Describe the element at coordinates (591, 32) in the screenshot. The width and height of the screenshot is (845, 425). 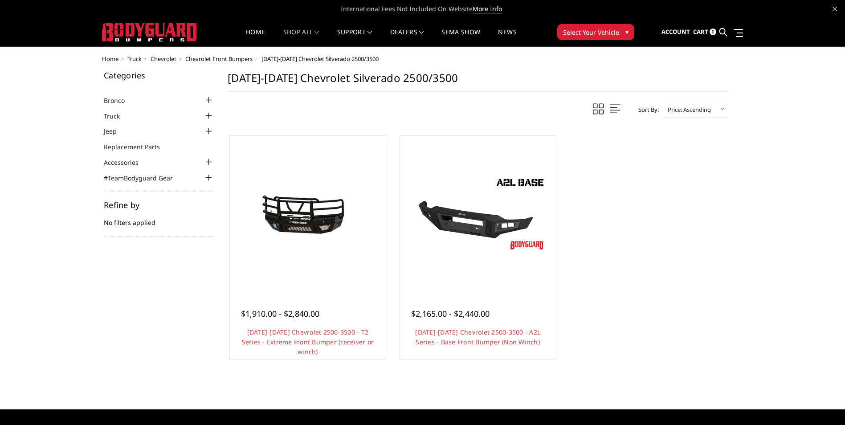
I see `span: Select Your Vehicle` at that location.